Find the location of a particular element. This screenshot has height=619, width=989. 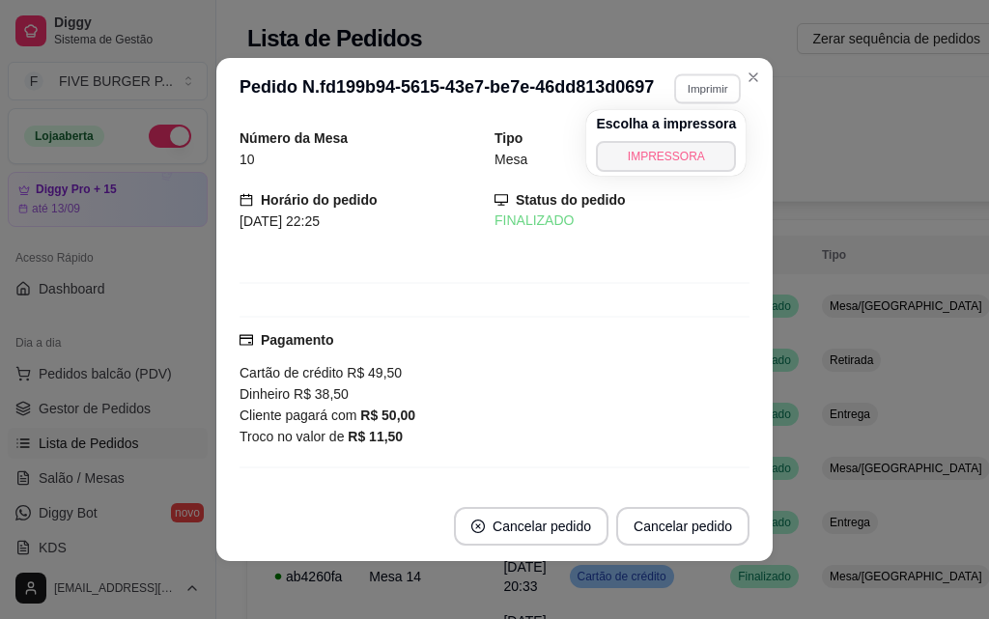

span: Cliente pagará com is located at coordinates (299, 415).